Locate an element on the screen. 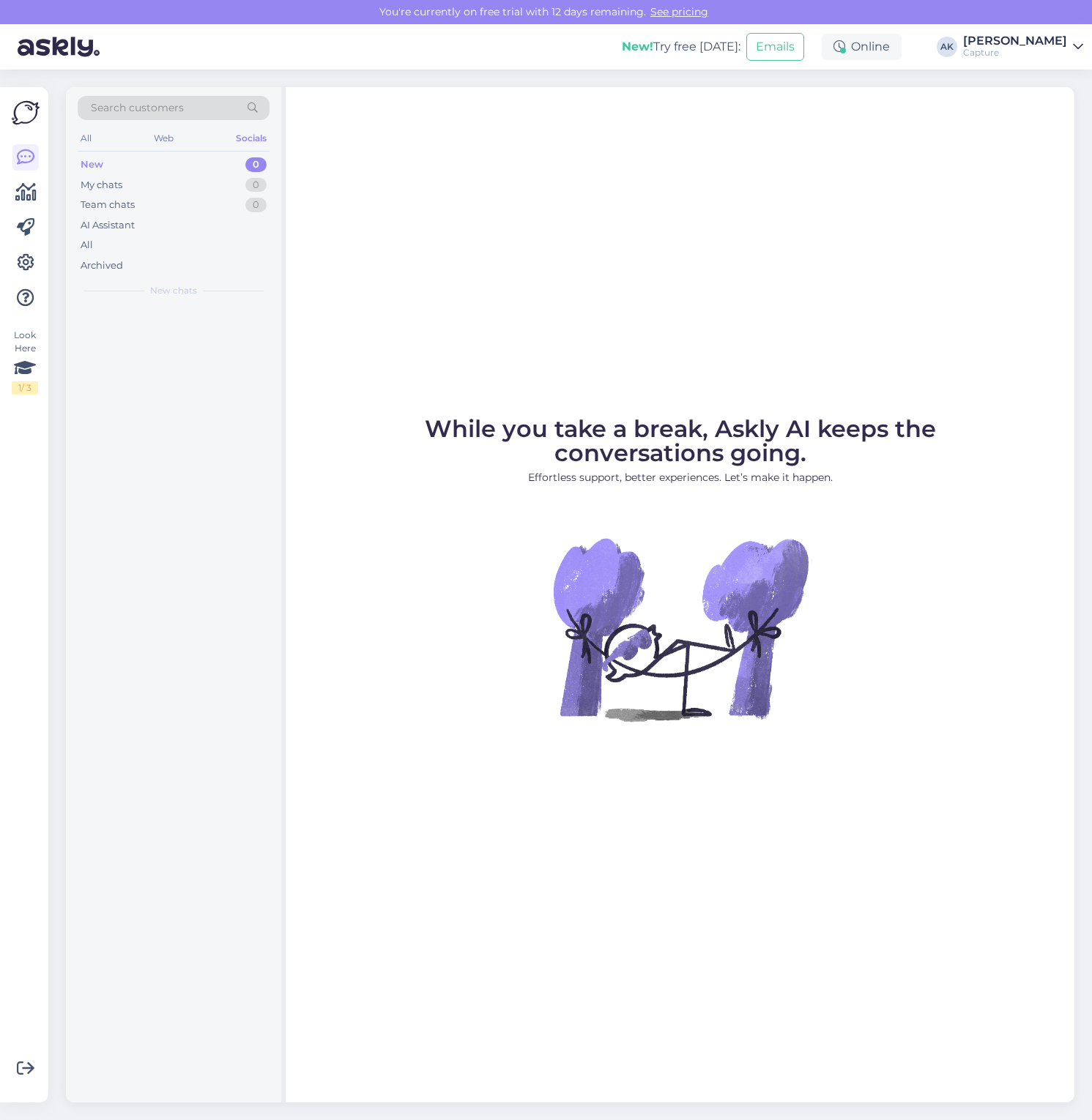 The image size is (1092, 1120). div: Team chats is located at coordinates (108, 205).